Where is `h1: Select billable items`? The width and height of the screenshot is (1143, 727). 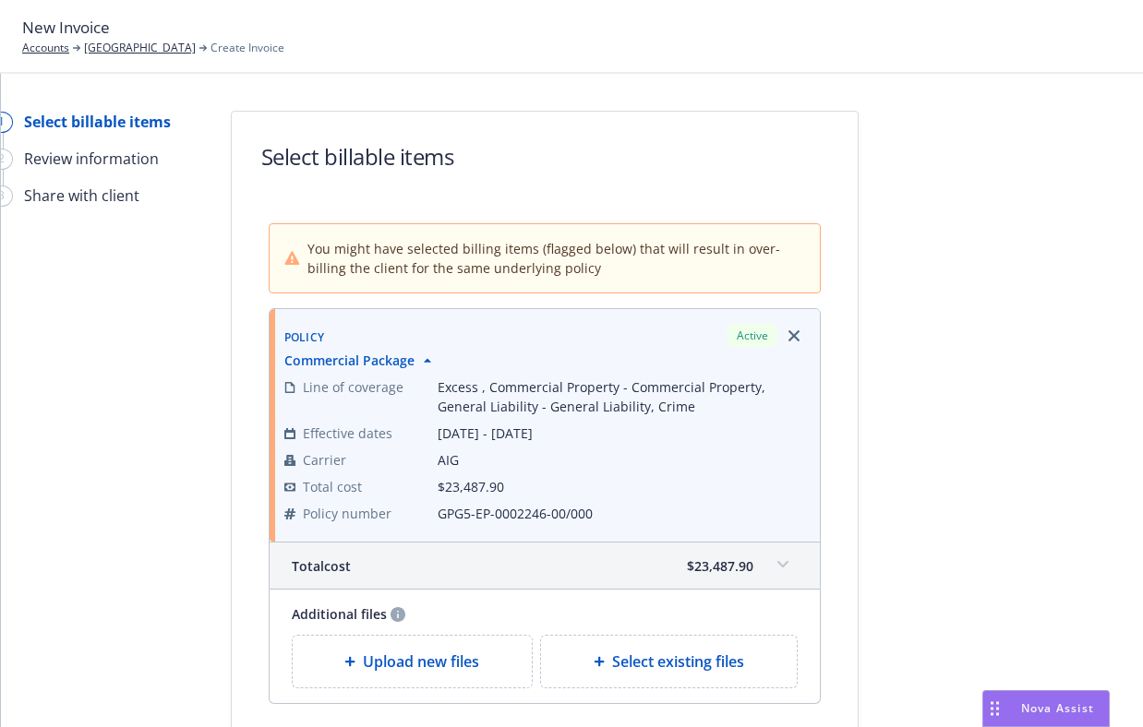 h1: Select billable items is located at coordinates (357, 156).